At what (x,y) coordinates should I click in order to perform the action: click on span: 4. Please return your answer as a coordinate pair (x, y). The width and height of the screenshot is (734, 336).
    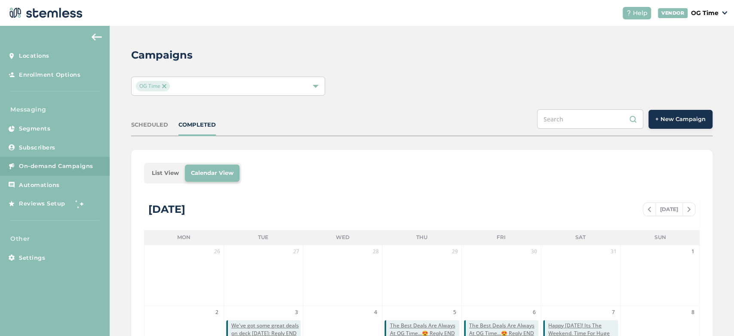
    Looking at the image, I should click on (376, 312).